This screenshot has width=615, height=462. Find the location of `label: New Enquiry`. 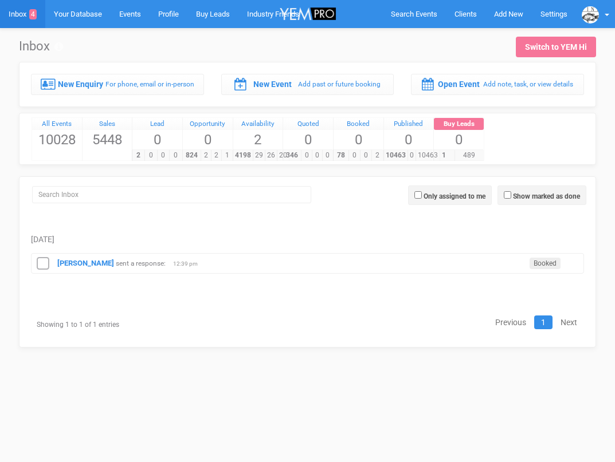

label: New Enquiry is located at coordinates (80, 84).